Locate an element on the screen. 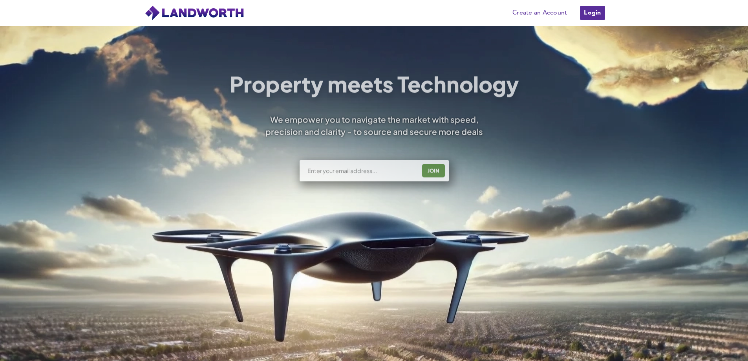 The height and width of the screenshot is (361, 748). div: We empower you to navigate the market with speed, precision and clarity - to source and secure mo... is located at coordinates (374, 126).